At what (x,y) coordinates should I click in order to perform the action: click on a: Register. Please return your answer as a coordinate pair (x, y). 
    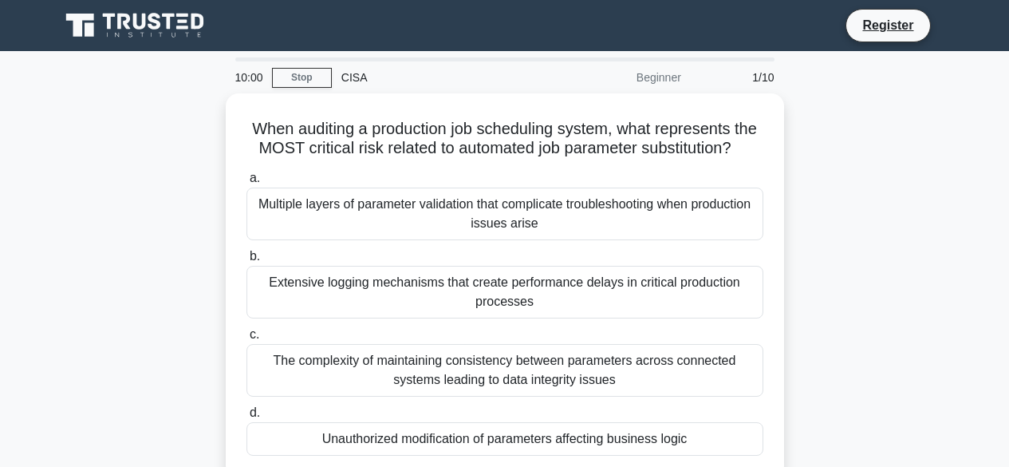
    Looking at the image, I should click on (888, 25).